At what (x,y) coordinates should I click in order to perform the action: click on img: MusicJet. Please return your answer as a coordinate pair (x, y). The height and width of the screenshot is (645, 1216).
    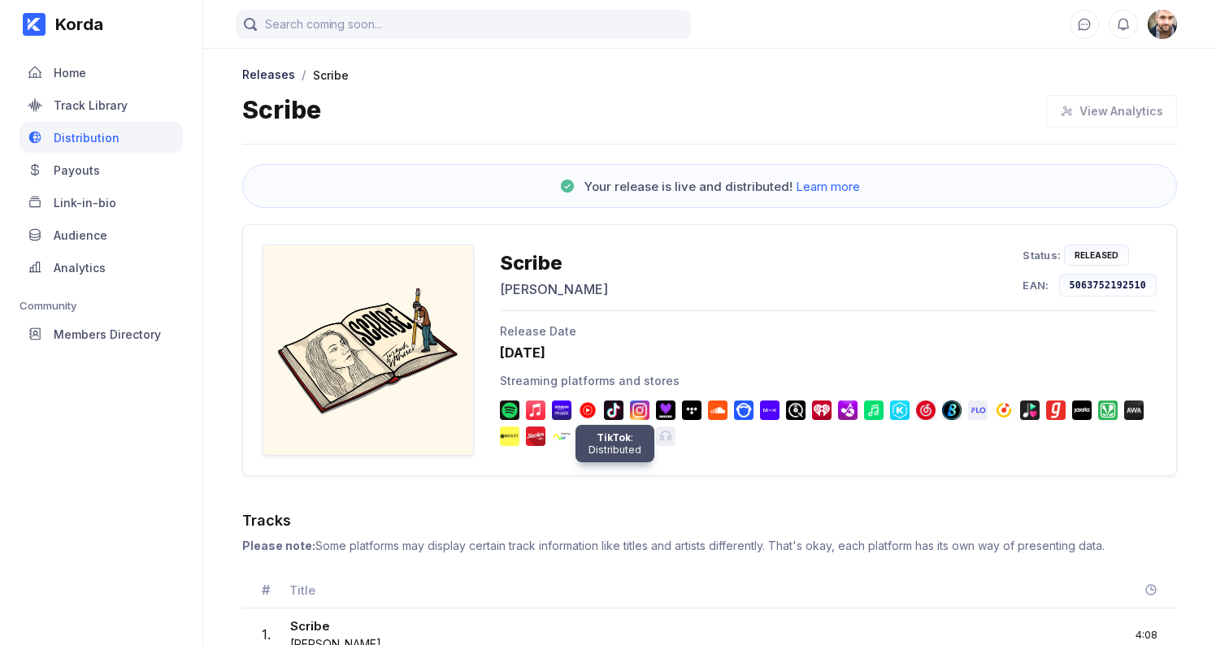
    Looking at the image, I should click on (510, 437).